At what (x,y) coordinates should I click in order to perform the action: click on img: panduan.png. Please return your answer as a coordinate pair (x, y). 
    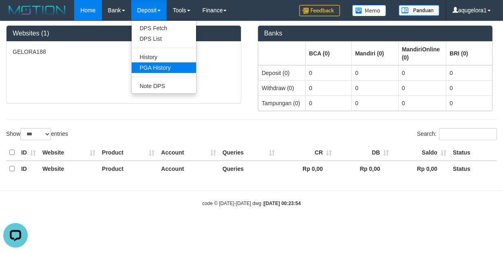
    Looking at the image, I should click on (419, 10).